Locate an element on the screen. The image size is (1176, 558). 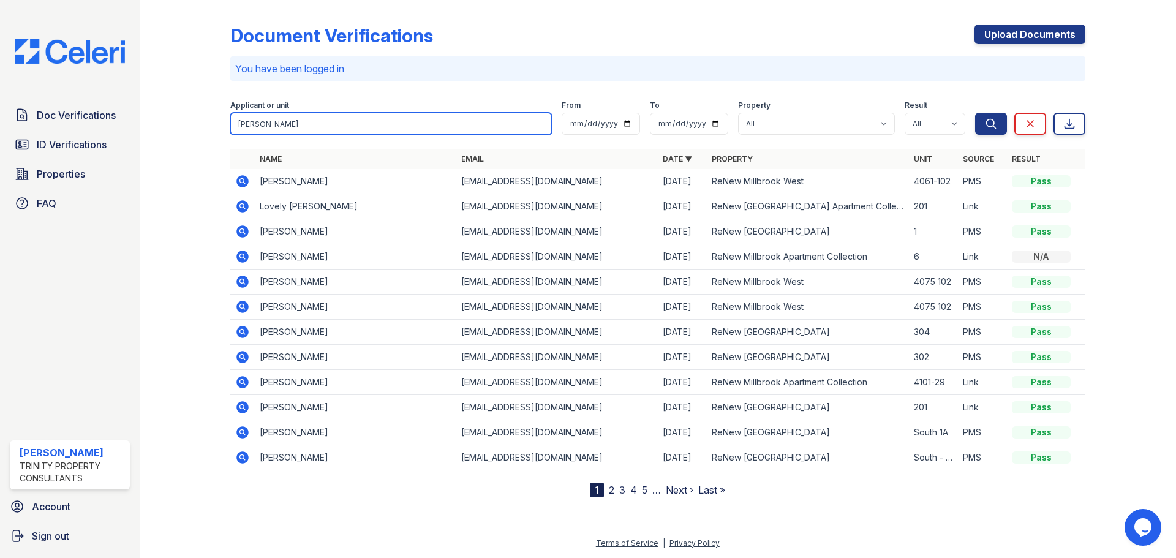
td: South 1A is located at coordinates (934, 433).